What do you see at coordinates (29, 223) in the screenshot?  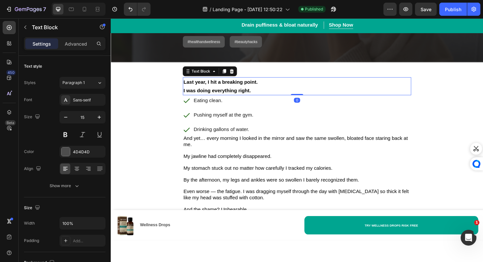 I see `div: Width` at bounding box center [29, 223].